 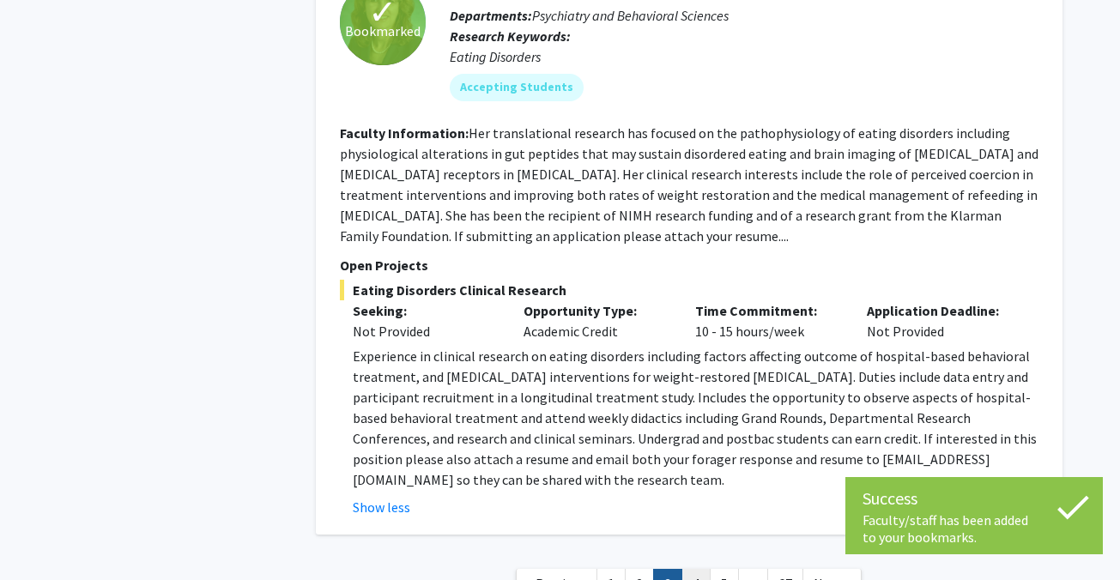 I want to click on span: Eating Disorders Clinical Research, so click(x=689, y=290).